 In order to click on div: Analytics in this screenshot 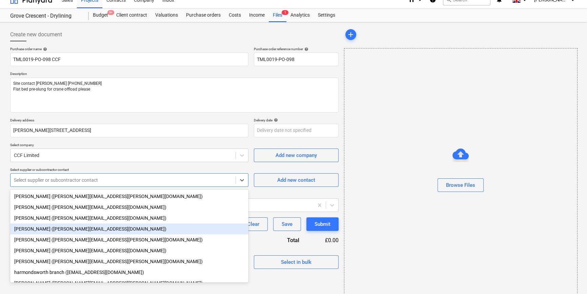, I will do `click(300, 15)`.